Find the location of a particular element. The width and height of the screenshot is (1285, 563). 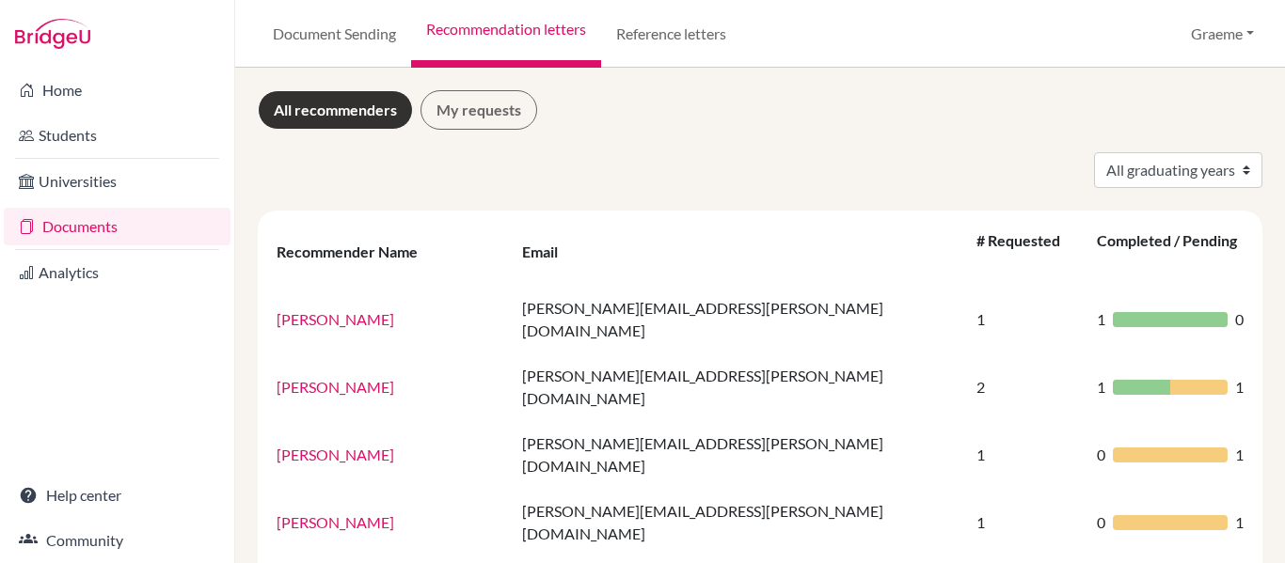

a: All recommenders is located at coordinates (335, 110).